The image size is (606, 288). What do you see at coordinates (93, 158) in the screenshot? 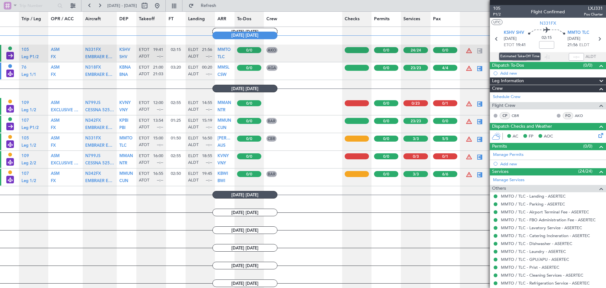
I see `a: N799JS` at bounding box center [93, 158].